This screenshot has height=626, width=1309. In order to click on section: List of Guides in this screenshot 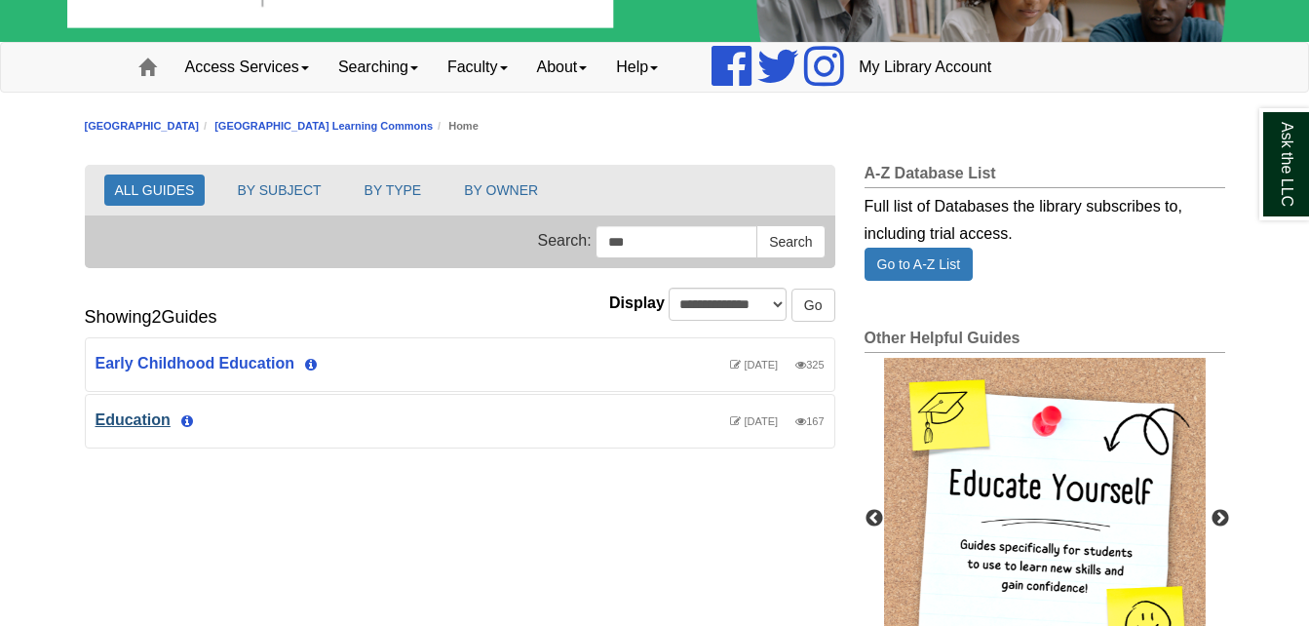, I will do `click(460, 394)`.